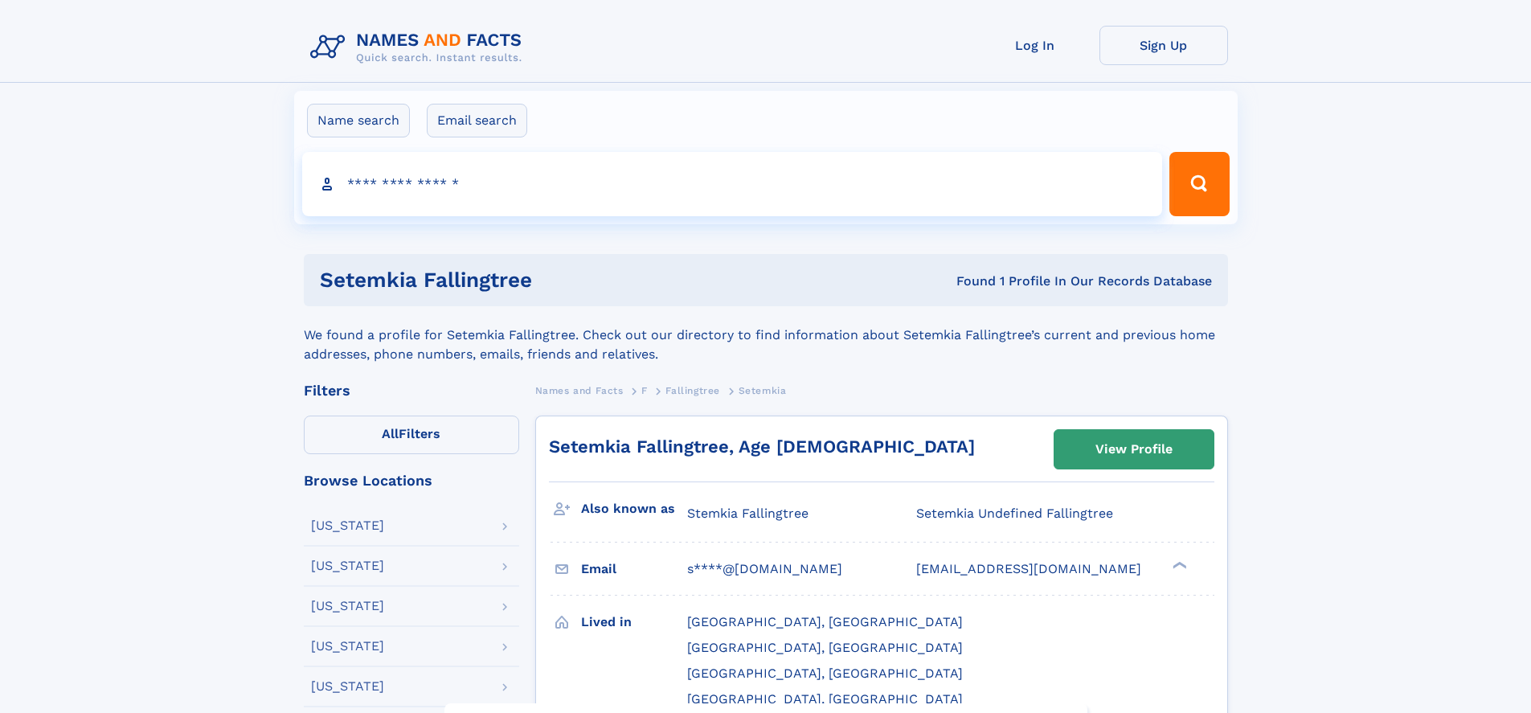 This screenshot has height=713, width=1531. Describe the element at coordinates (1199, 184) in the screenshot. I see `button: Search Button` at that location.